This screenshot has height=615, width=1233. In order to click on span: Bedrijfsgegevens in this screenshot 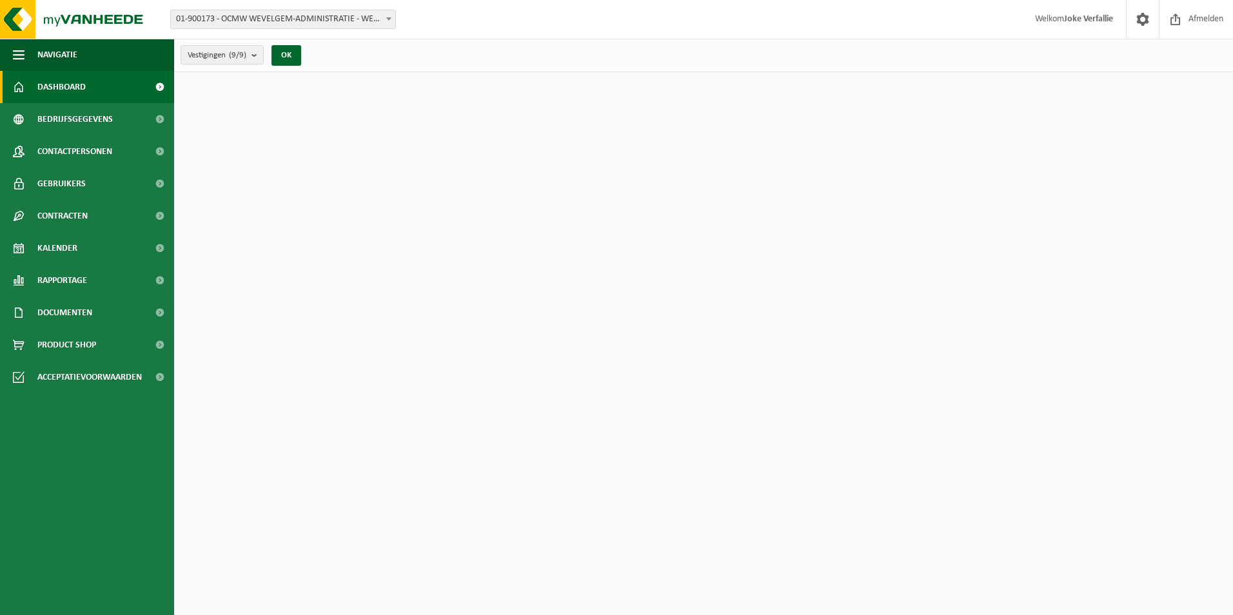, I will do `click(75, 119)`.